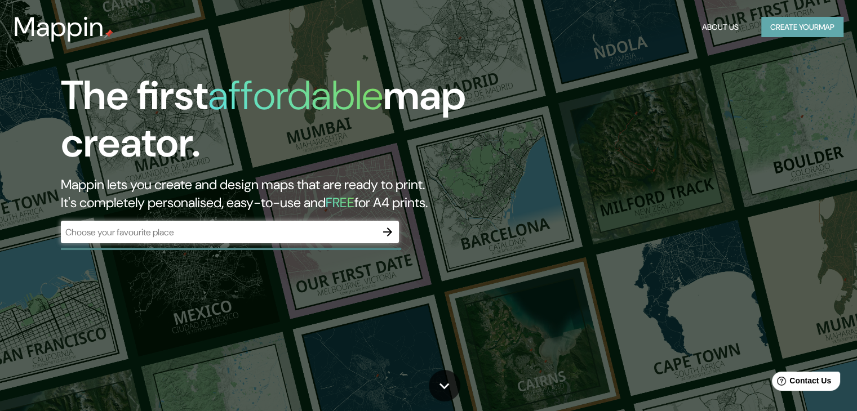 The height and width of the screenshot is (411, 857). Describe the element at coordinates (275, 124) in the screenshot. I see `h1: The first map creator.` at that location.